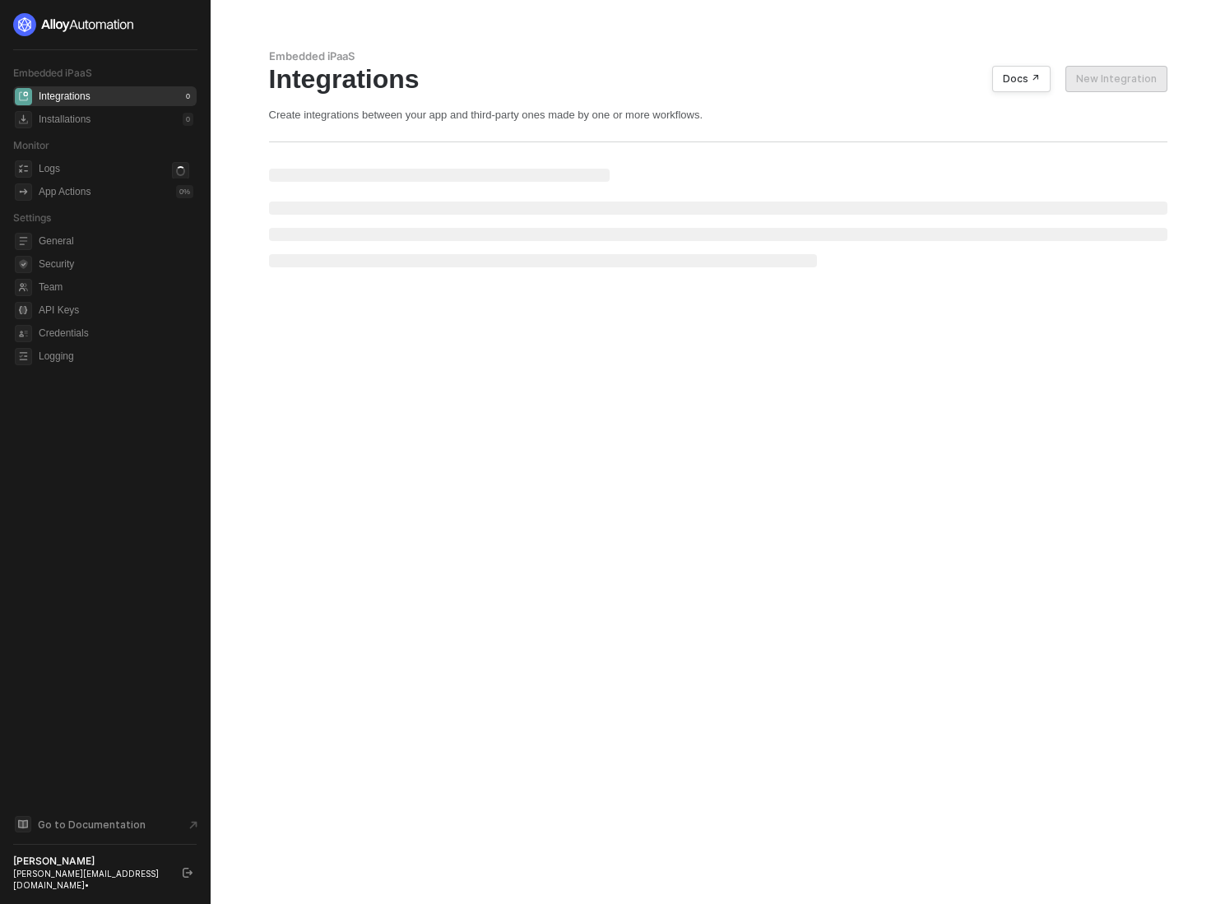 The width and height of the screenshot is (1225, 904). What do you see at coordinates (23, 287) in the screenshot?
I see `span: team` at bounding box center [23, 287].